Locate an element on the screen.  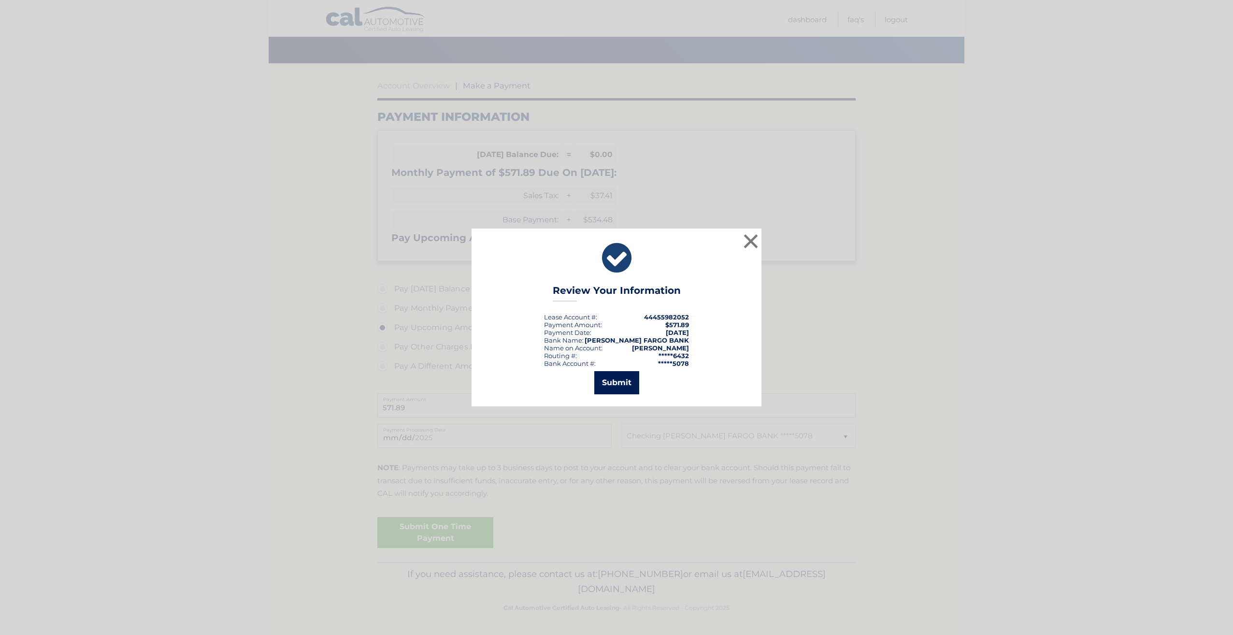
button: Submit is located at coordinates (617, 383).